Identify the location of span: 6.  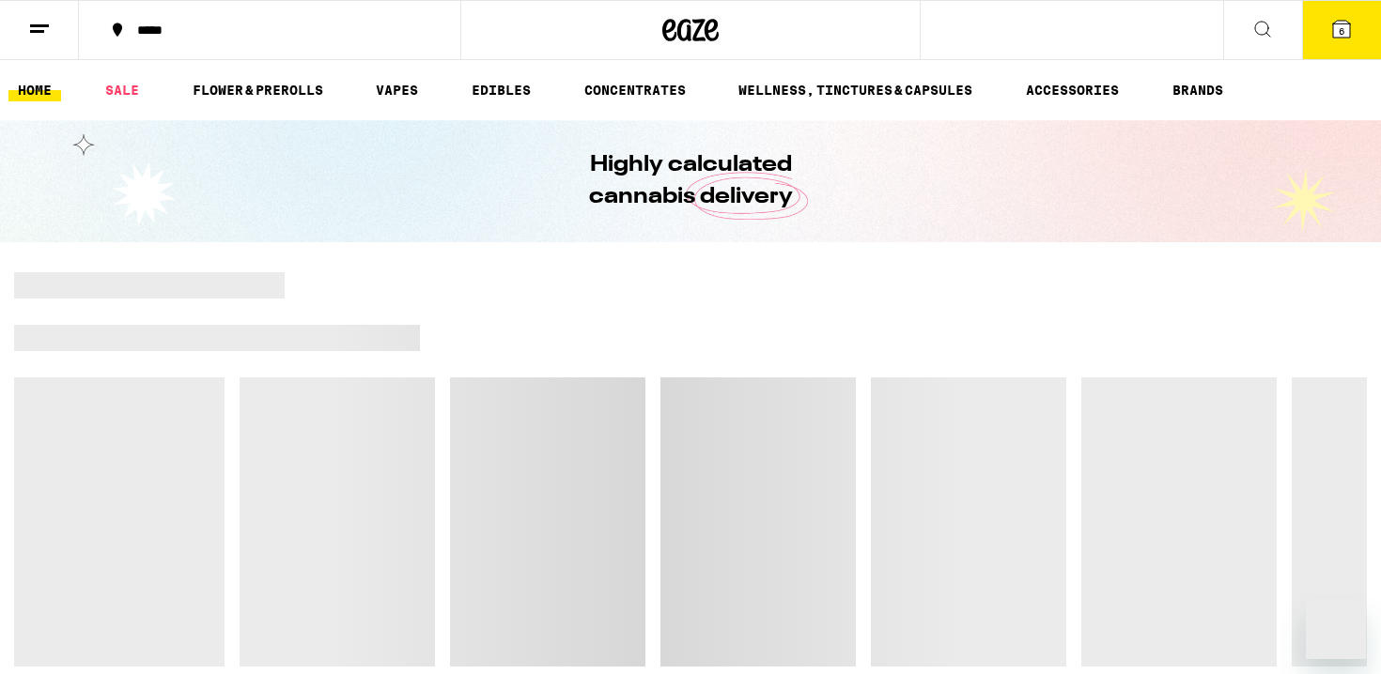
(1341, 31).